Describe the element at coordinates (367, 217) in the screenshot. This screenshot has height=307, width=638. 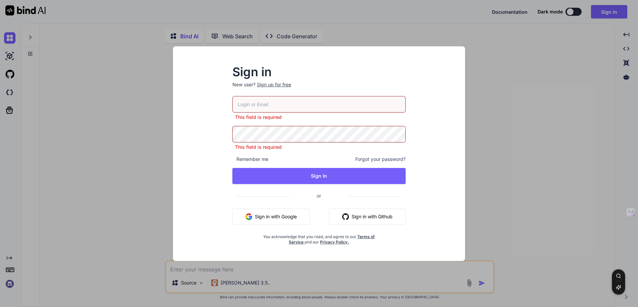
I see `button: Sign in with Github` at that location.